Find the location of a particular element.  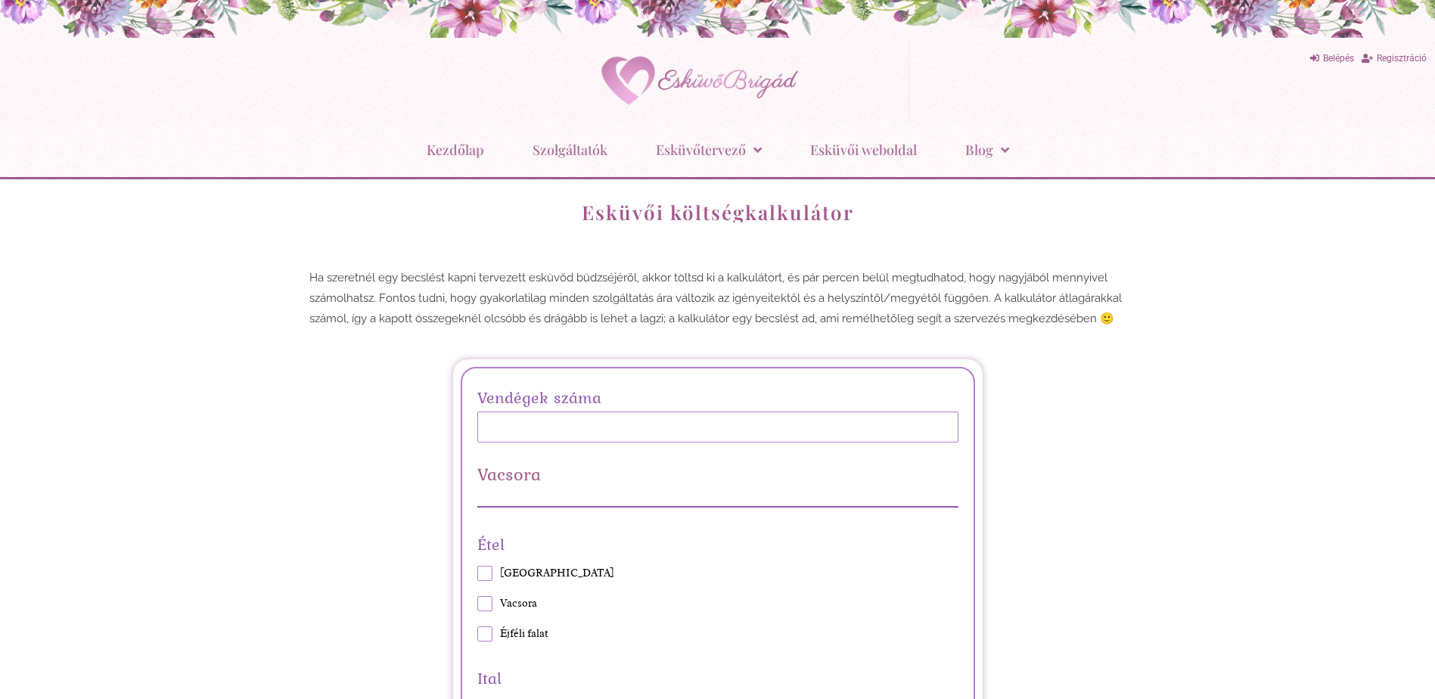

span: Regisztráció is located at coordinates (1402, 58).